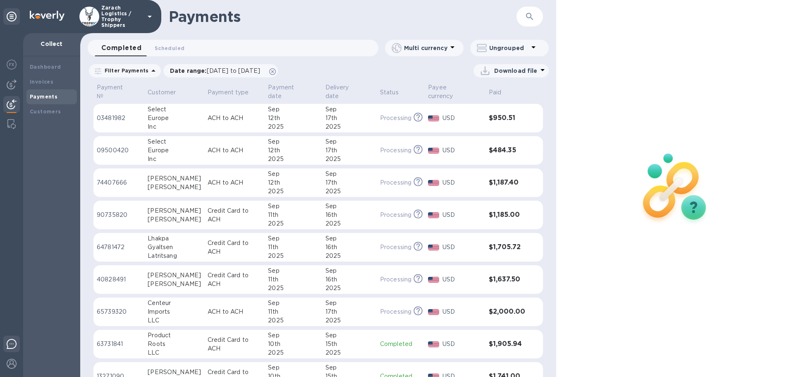 The height and width of the screenshot is (377, 794). Describe the element at coordinates (162, 92) in the screenshot. I see `p: Customer` at that location.